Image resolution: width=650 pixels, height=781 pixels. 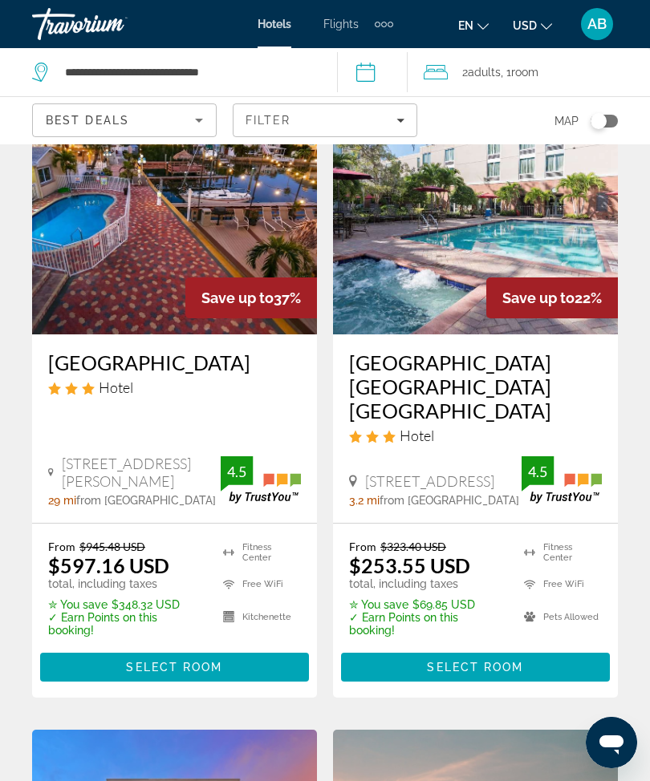 I want to click on button: Change currency, so click(x=532, y=25).